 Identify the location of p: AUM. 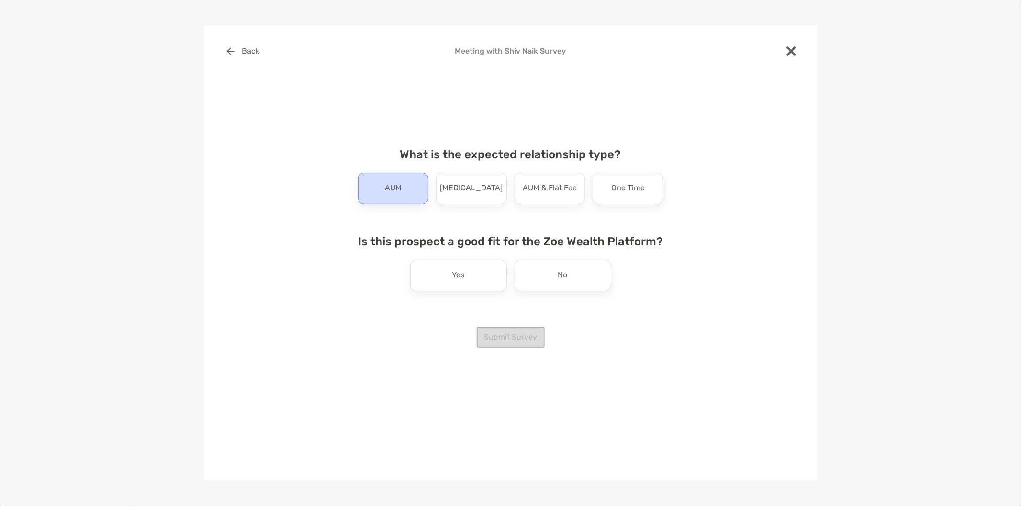
(393, 189).